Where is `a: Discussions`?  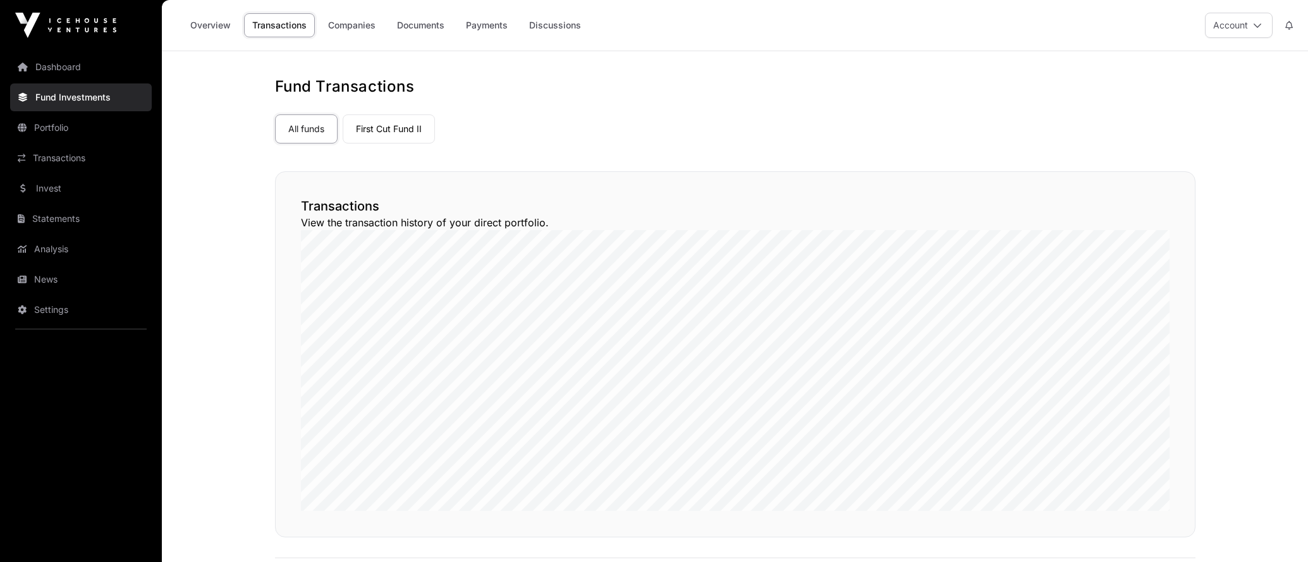 a: Discussions is located at coordinates (555, 25).